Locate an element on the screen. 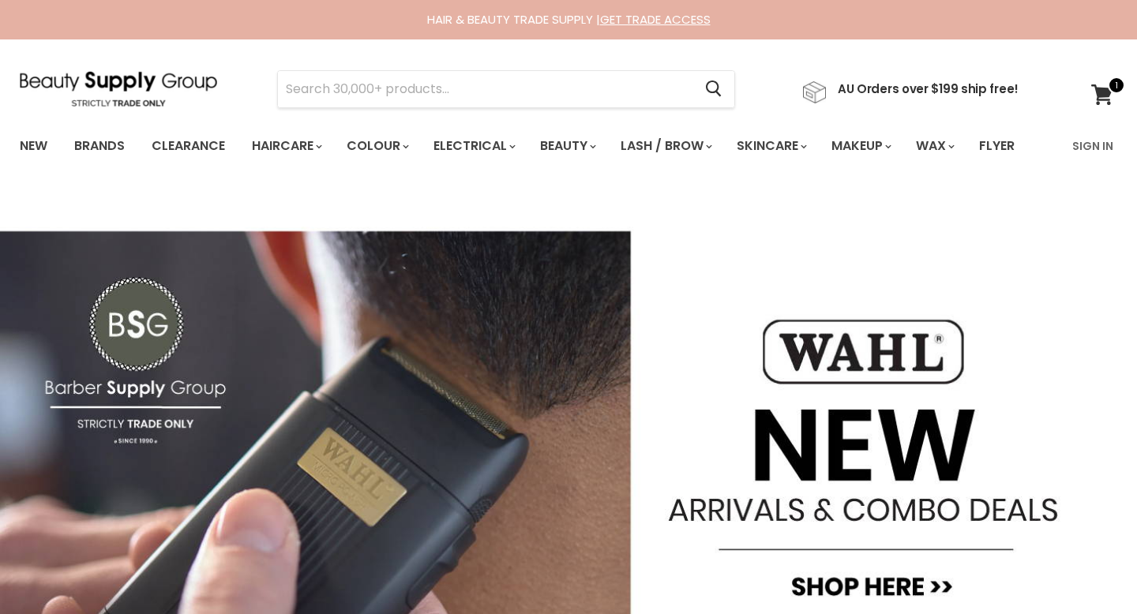 This screenshot has height=614, width=1137. a: Clearance is located at coordinates (188, 146).